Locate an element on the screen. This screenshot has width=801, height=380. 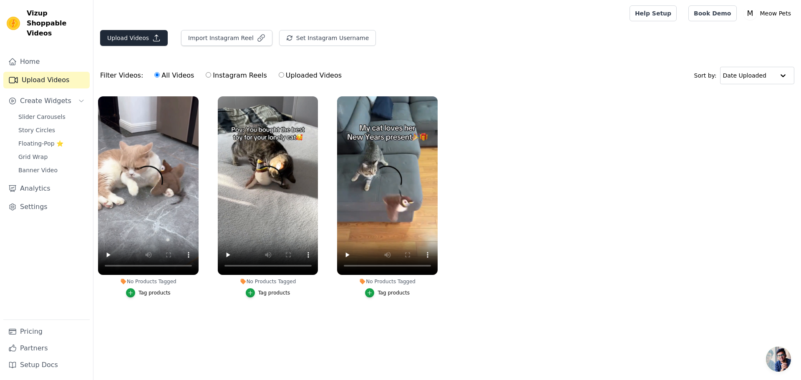
span: Grid Wrap is located at coordinates (33, 157).